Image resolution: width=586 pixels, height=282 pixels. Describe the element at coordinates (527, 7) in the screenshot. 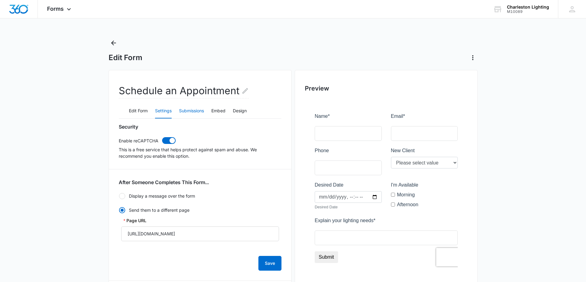

I see `div: account name` at that location.